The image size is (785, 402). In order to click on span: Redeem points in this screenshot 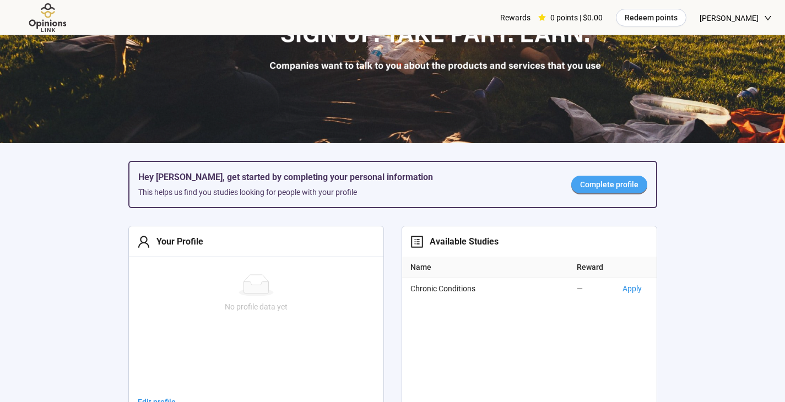, I will do `click(651, 18)`.